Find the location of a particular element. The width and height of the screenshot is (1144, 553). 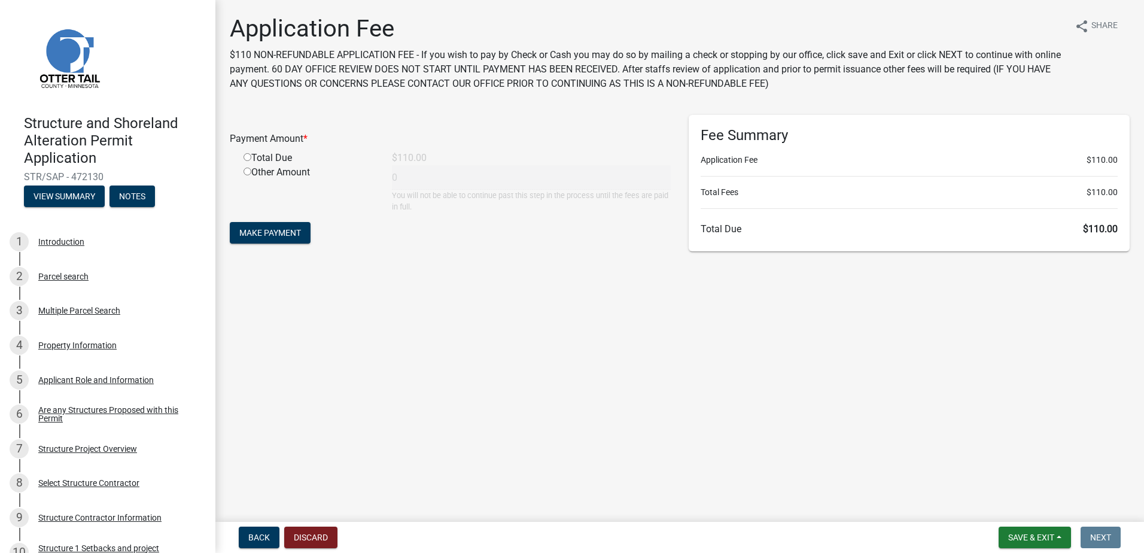

span: Make Payment is located at coordinates (270, 233).